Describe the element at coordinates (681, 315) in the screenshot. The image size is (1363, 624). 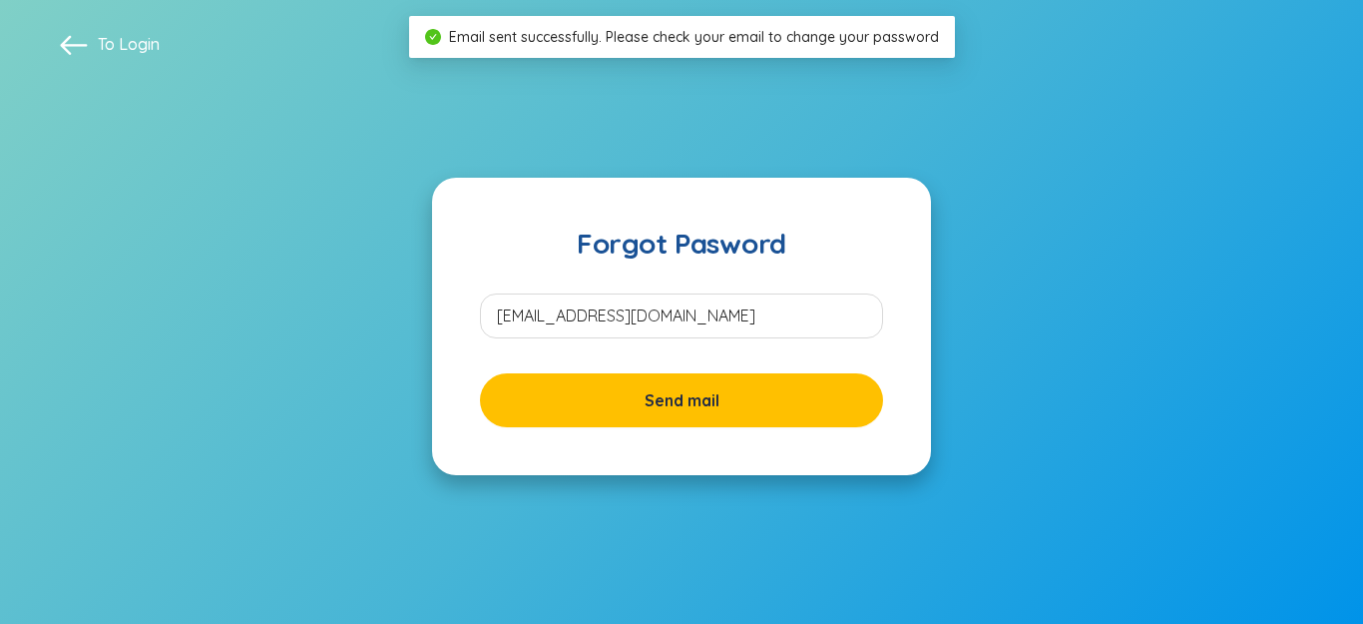
I see `input: Enter your email` at that location.